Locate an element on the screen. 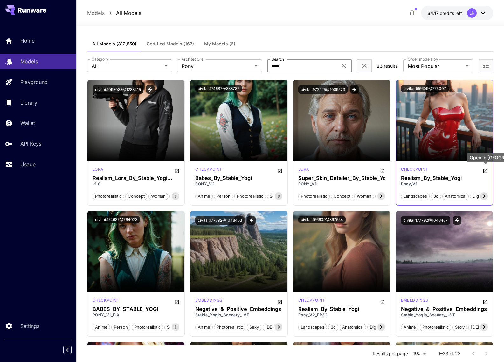  p: PONY_V1 is located at coordinates (342, 184).